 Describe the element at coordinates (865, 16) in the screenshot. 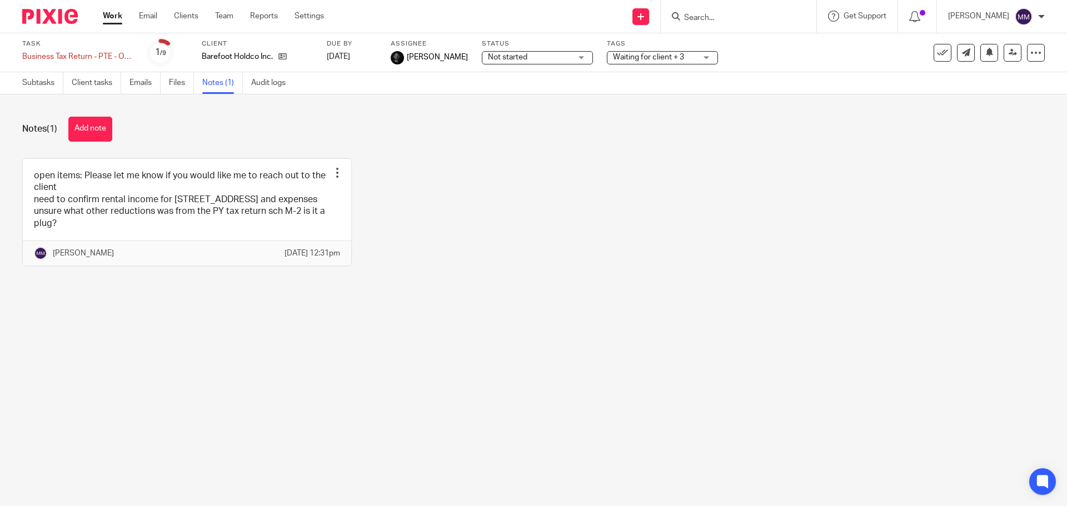

I see `span: Get Support` at that location.